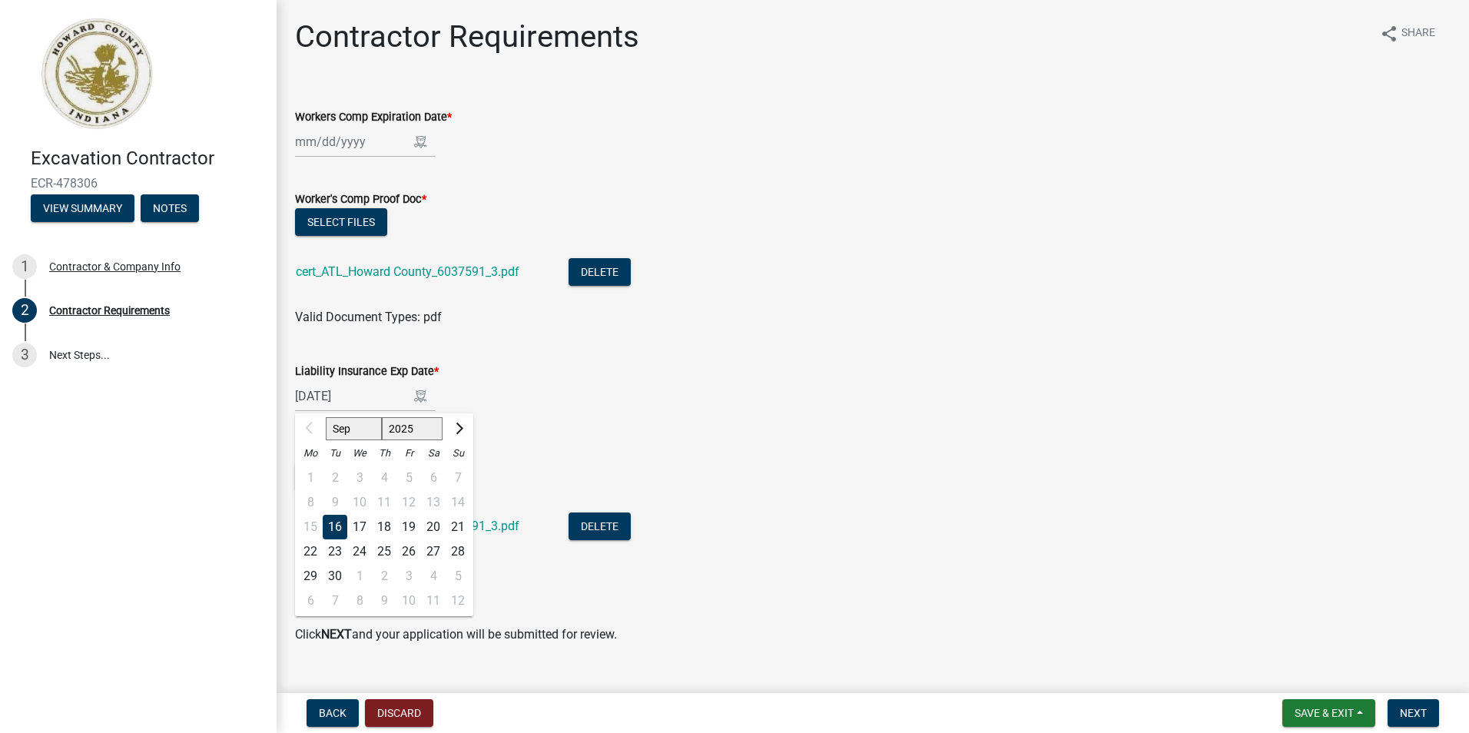 This screenshot has height=733, width=1469. Describe the element at coordinates (433, 576) in the screenshot. I see `div: 4` at that location.